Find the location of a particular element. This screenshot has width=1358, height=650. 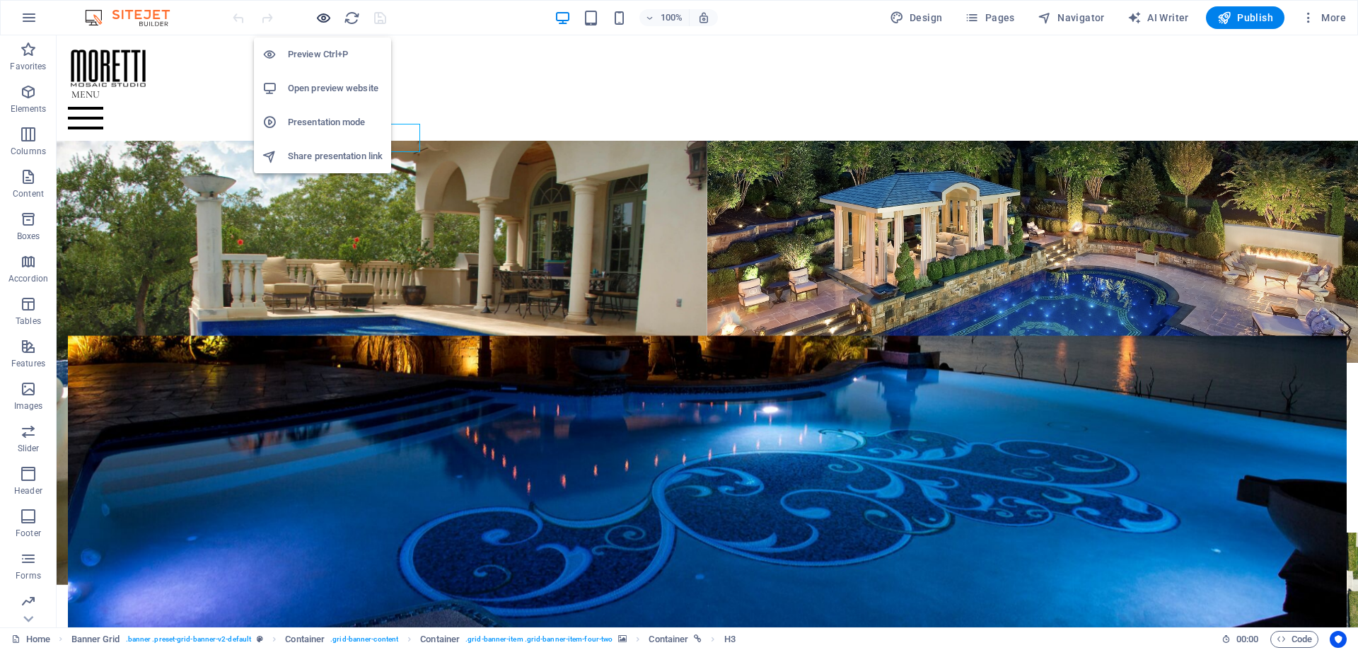

a: Click to cancel selection. Double-click to open Pages is located at coordinates (30, 639).